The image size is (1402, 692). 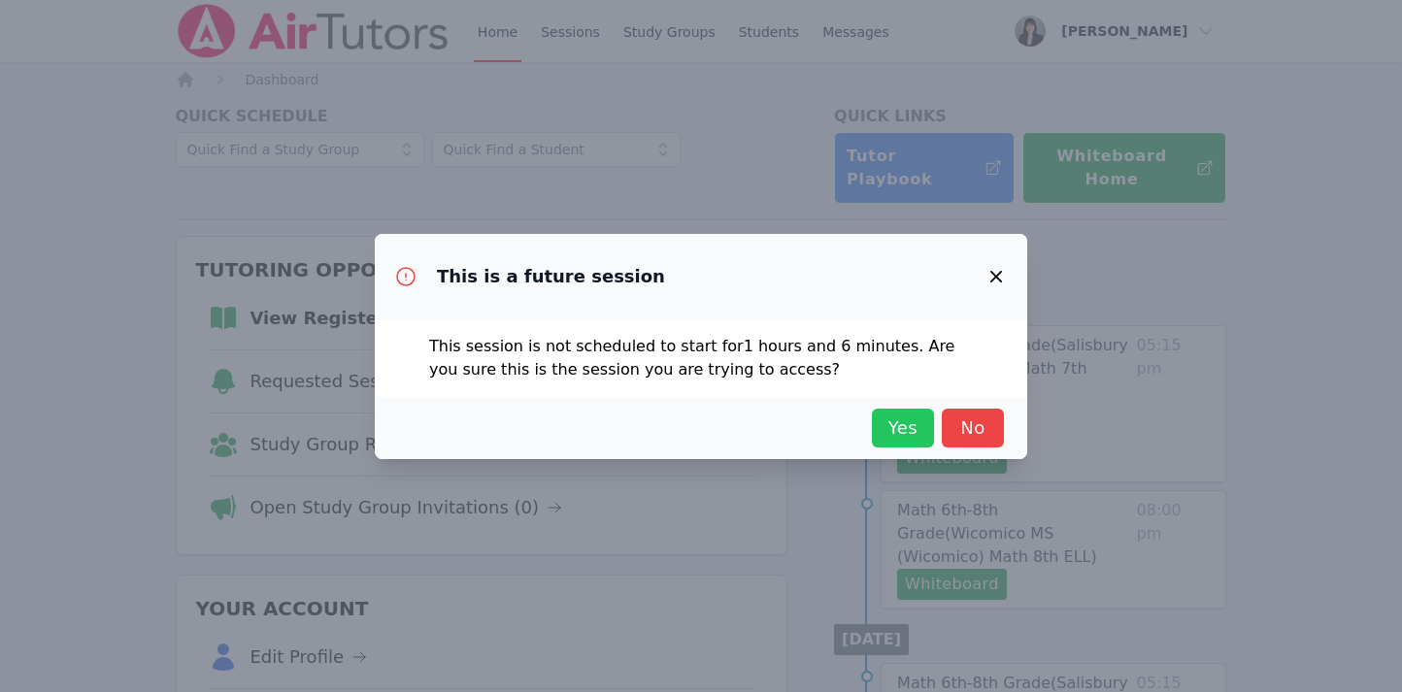 What do you see at coordinates (973, 428) in the screenshot?
I see `span: No` at bounding box center [973, 428].